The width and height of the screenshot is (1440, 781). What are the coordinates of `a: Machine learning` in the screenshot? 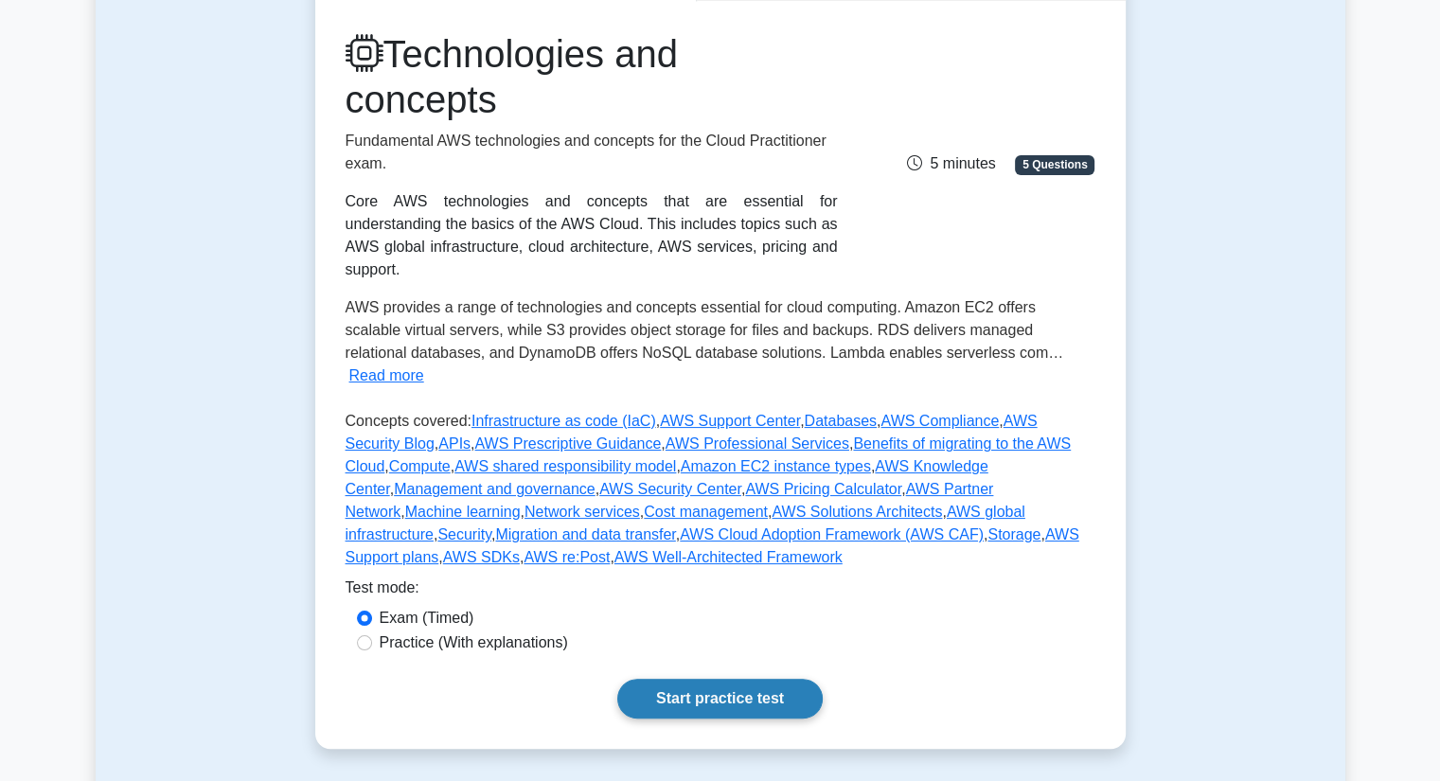 It's located at (463, 511).